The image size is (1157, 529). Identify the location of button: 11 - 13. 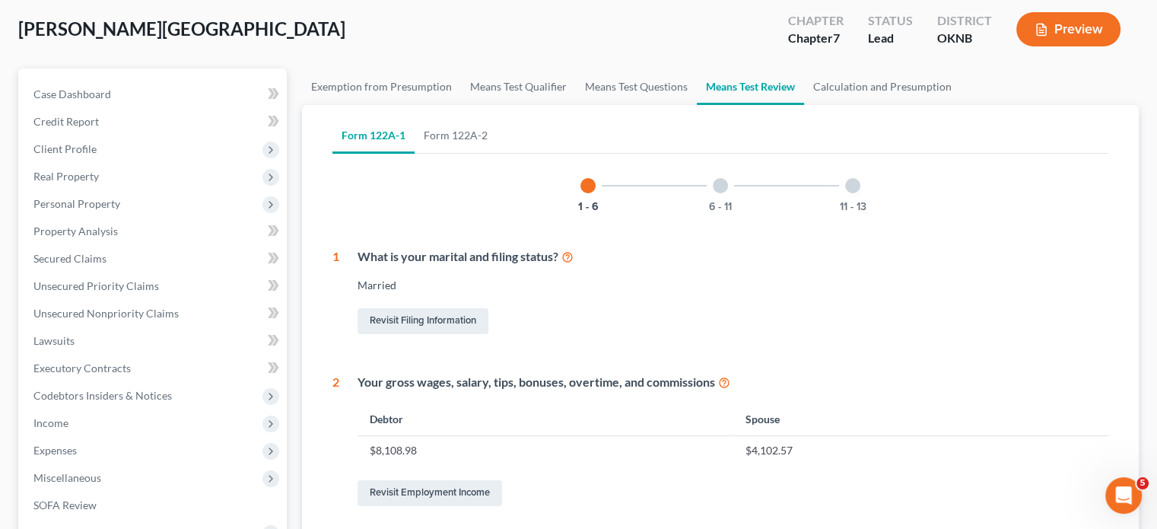
(853, 207).